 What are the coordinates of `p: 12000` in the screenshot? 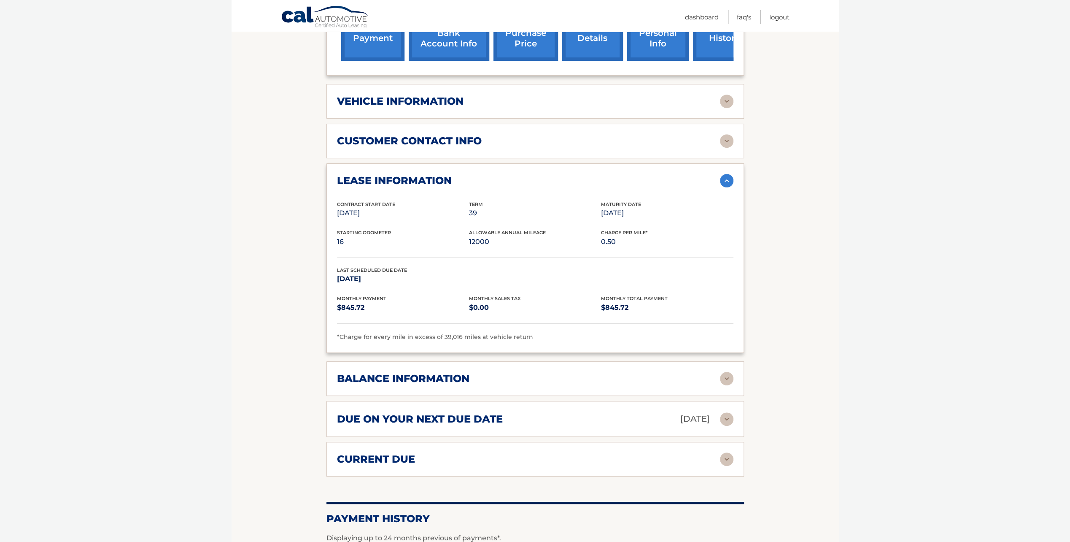 It's located at (535, 242).